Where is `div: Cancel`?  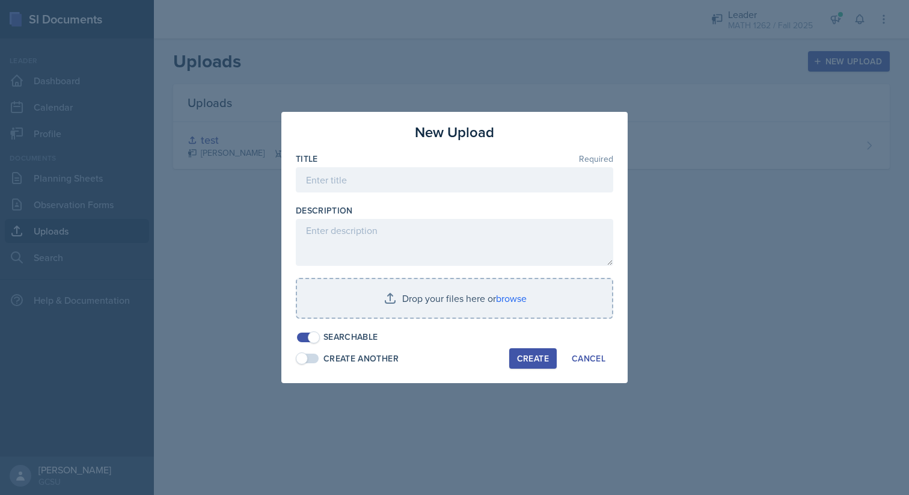
div: Cancel is located at coordinates (589, 358).